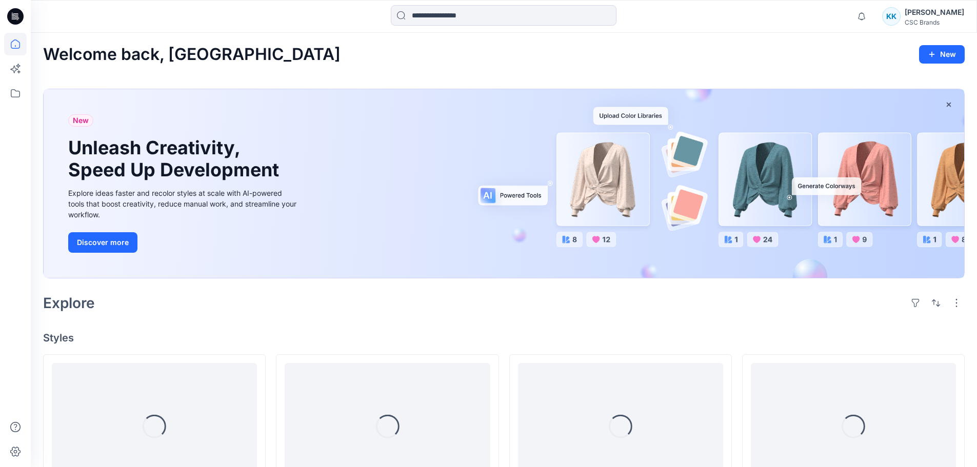 The image size is (977, 467). I want to click on button: New, so click(941, 54).